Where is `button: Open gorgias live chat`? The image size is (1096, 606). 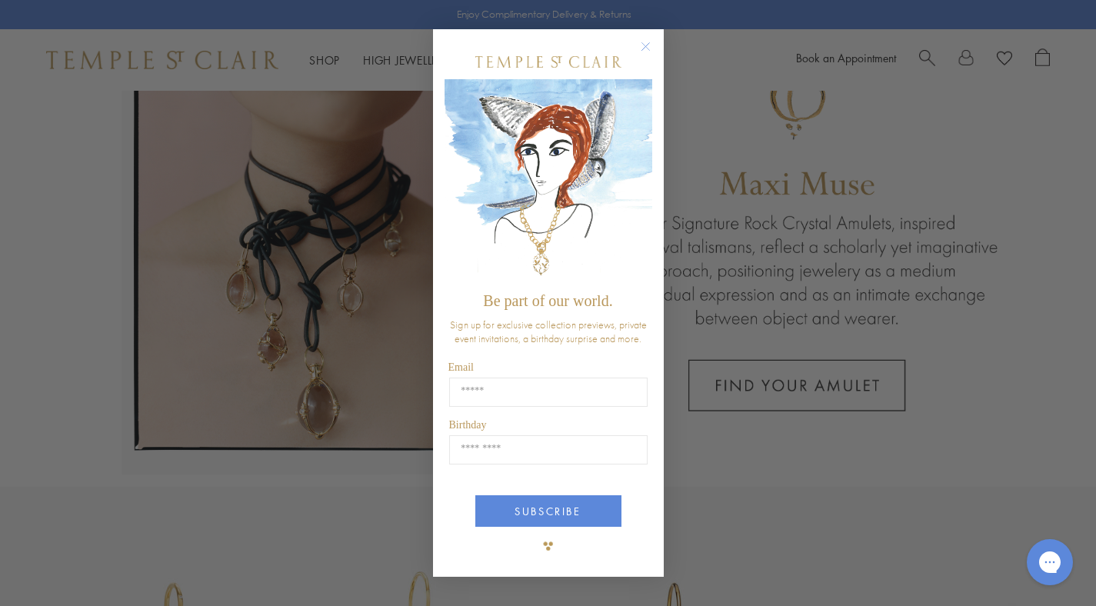
button: Open gorgias live chat is located at coordinates (31, 28).